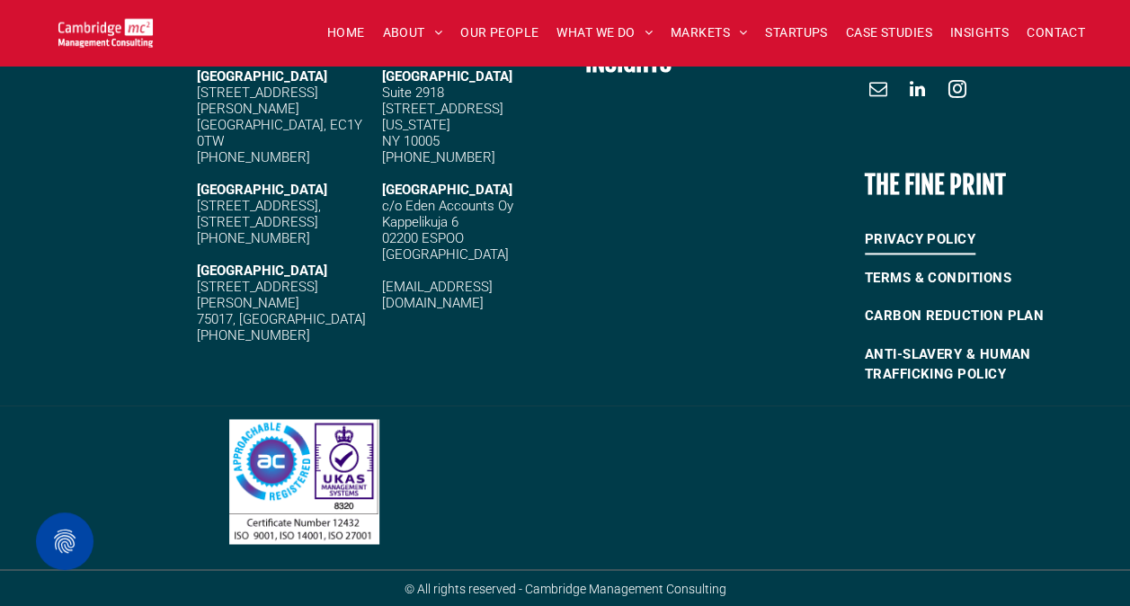 The width and height of the screenshot is (1130, 606). What do you see at coordinates (796, 32) in the screenshot?
I see `a: STARTUPS` at bounding box center [796, 32].